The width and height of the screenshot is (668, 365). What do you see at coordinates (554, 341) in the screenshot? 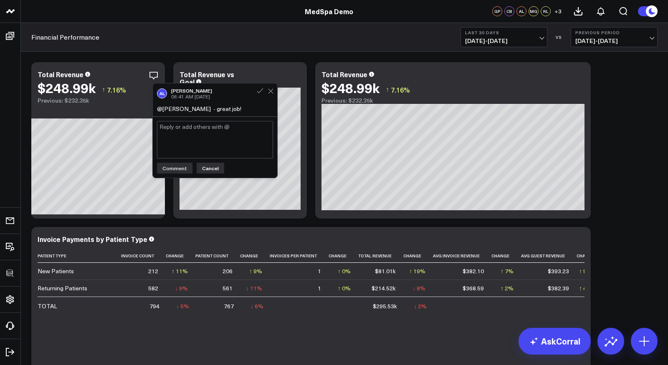
I see `a: AskCorral` at bounding box center [554, 341].